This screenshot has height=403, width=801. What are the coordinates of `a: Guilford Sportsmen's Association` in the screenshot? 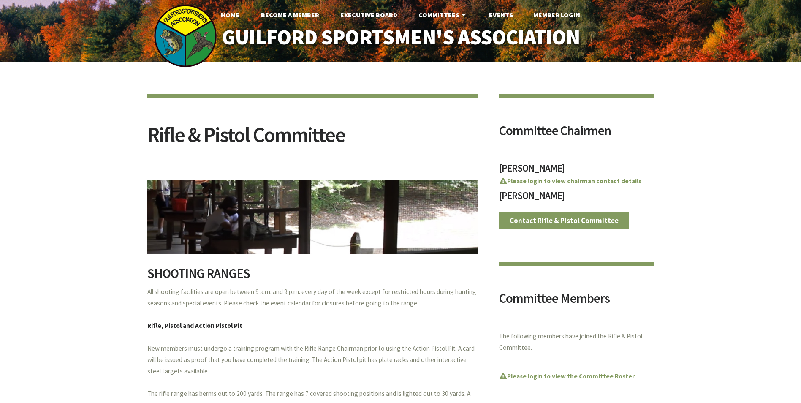 It's located at (400, 37).